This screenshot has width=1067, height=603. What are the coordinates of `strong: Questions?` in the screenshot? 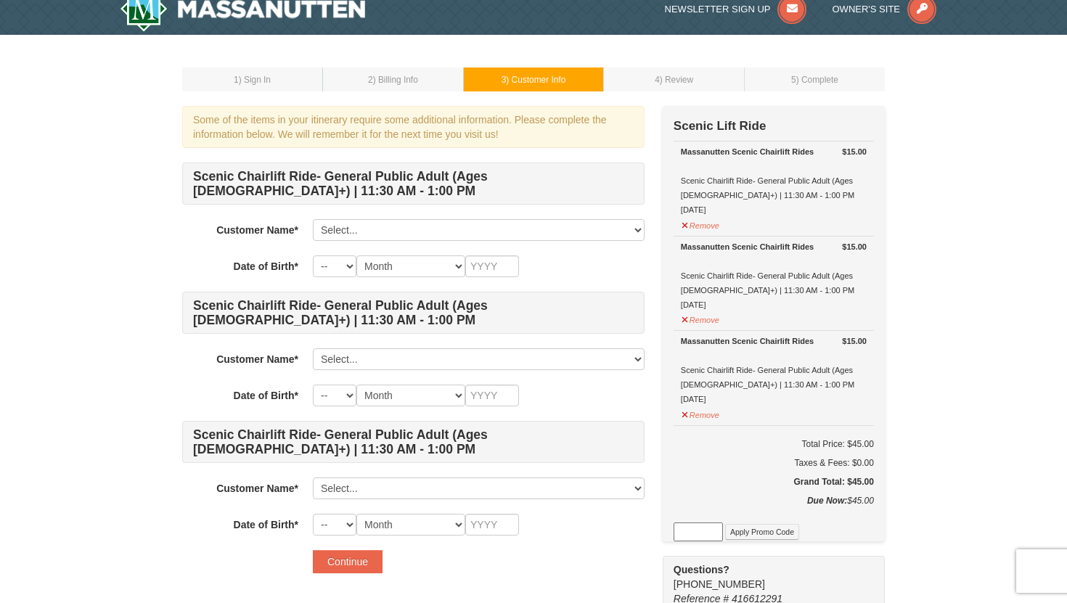 It's located at (701, 570).